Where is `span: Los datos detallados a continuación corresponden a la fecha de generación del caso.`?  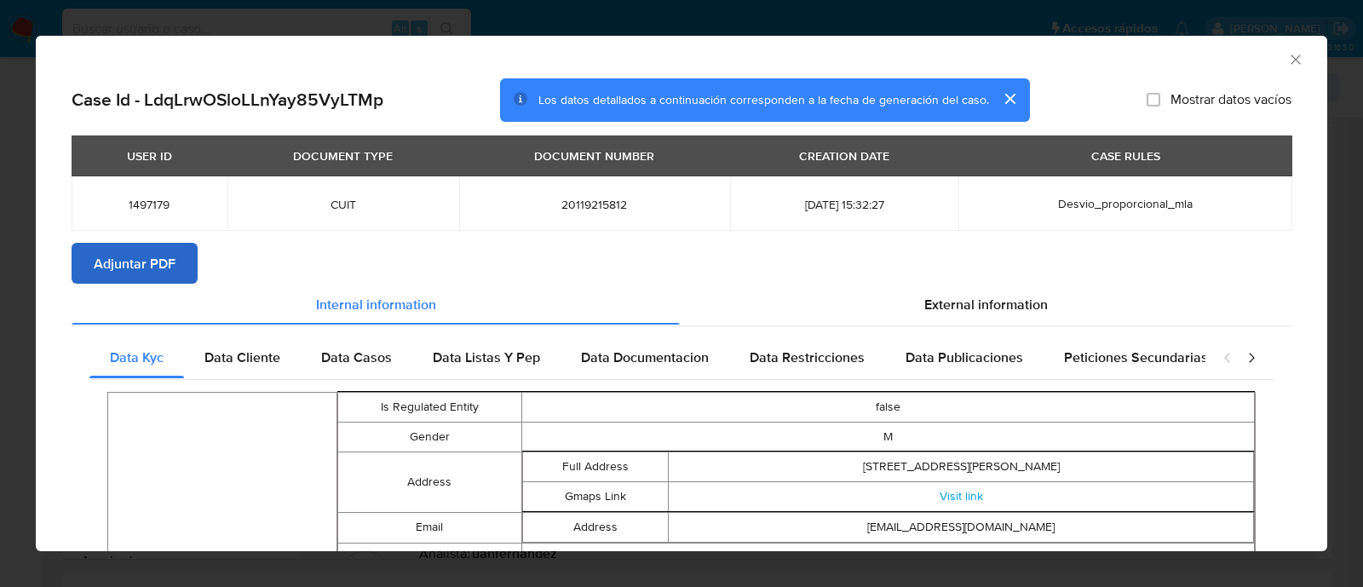 span: Los datos detallados a continuación corresponden a la fecha de generación del caso. is located at coordinates (763, 100).